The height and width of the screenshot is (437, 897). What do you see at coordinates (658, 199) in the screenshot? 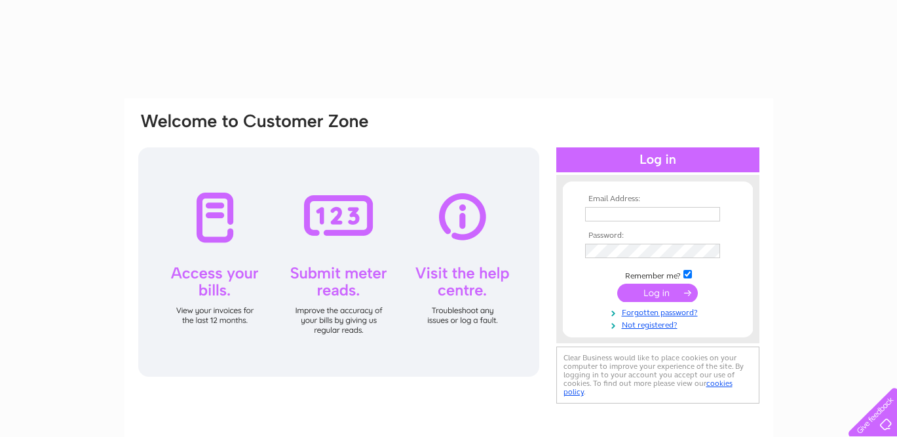
I see `th: Email Address:` at bounding box center [658, 199].